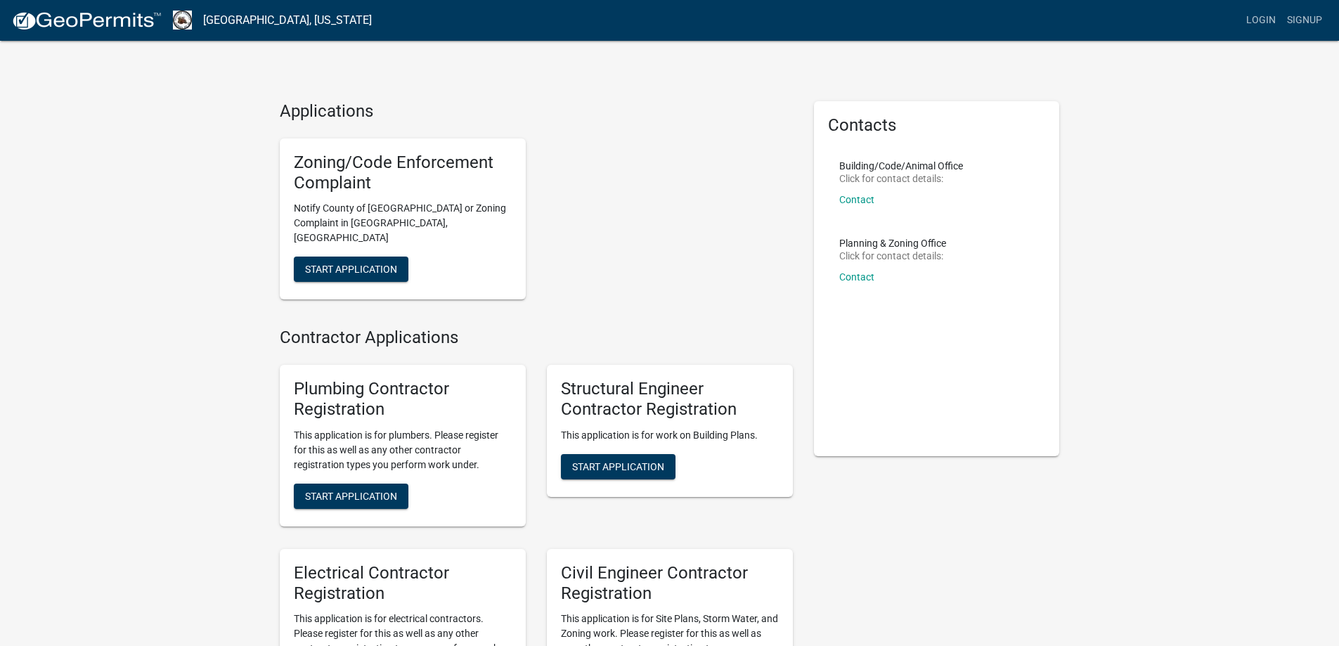 The image size is (1339, 646). I want to click on h5: Zoning/Code Enforcement Complaint, so click(403, 173).